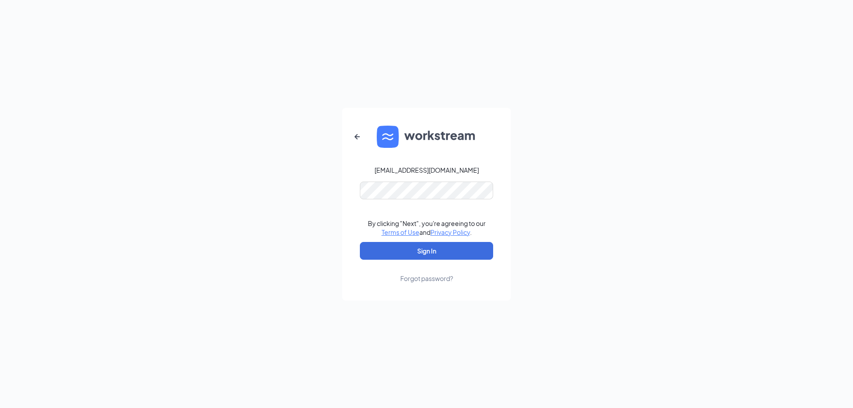 This screenshot has height=408, width=853. Describe the element at coordinates (357, 137) in the screenshot. I see `button: ArrowLeftNew` at that location.